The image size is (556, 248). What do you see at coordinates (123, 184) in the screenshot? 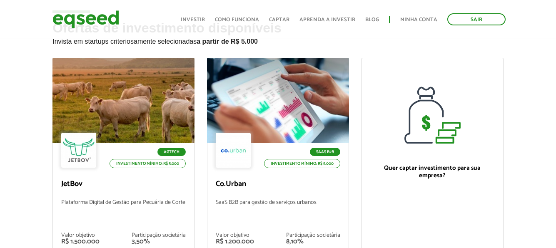
I see `p: JetBov` at bounding box center [123, 184].